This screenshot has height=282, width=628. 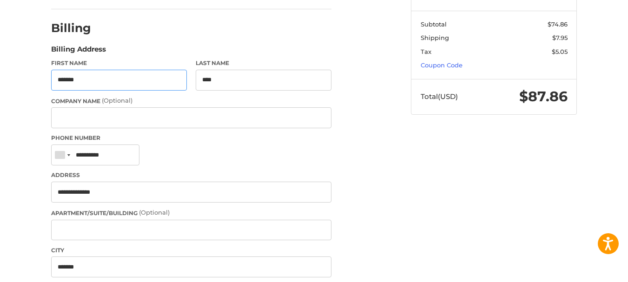 What do you see at coordinates (191, 101) in the screenshot?
I see `label: Company Name` at bounding box center [191, 101].